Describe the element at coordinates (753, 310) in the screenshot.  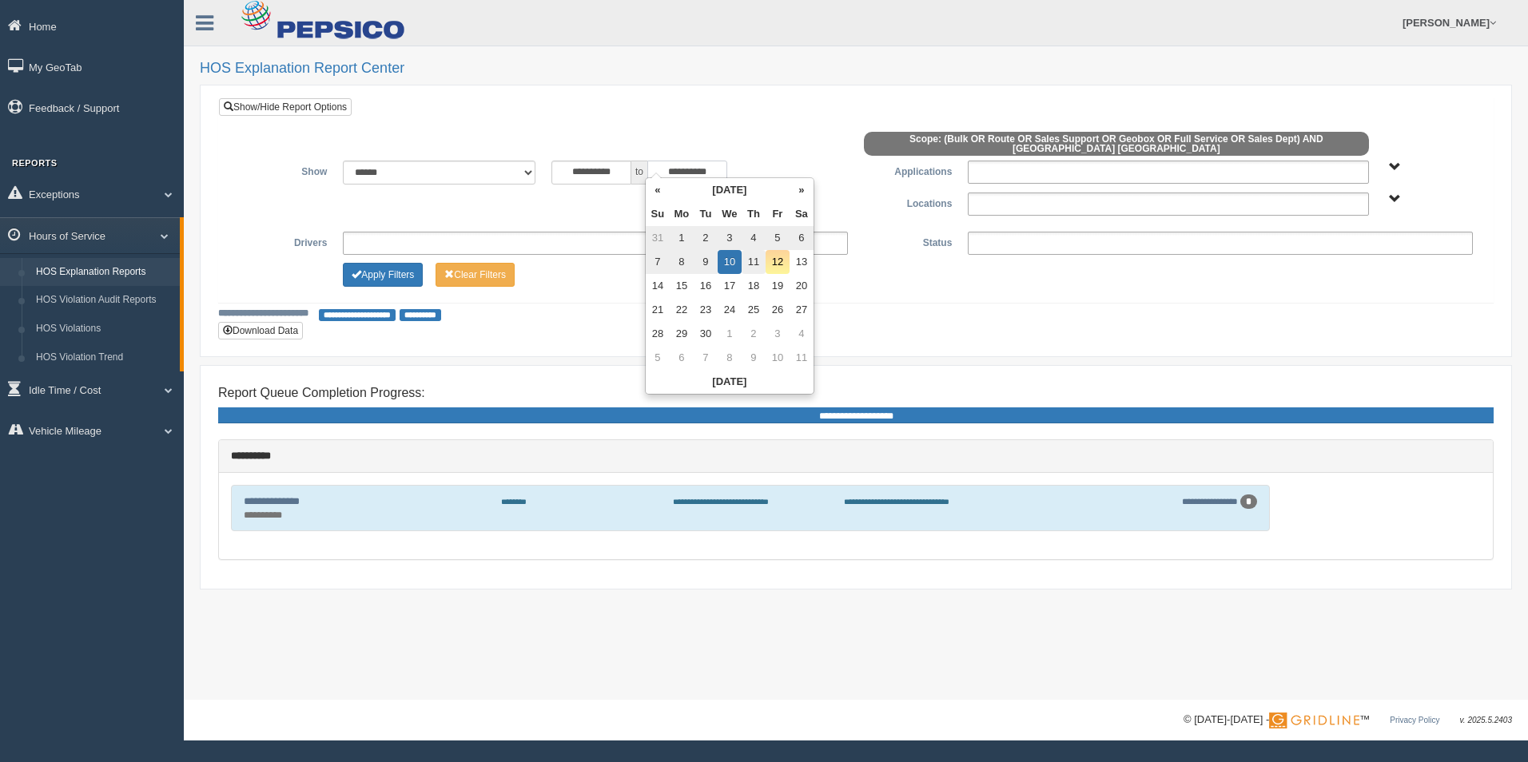
I see `td: 25` at that location.